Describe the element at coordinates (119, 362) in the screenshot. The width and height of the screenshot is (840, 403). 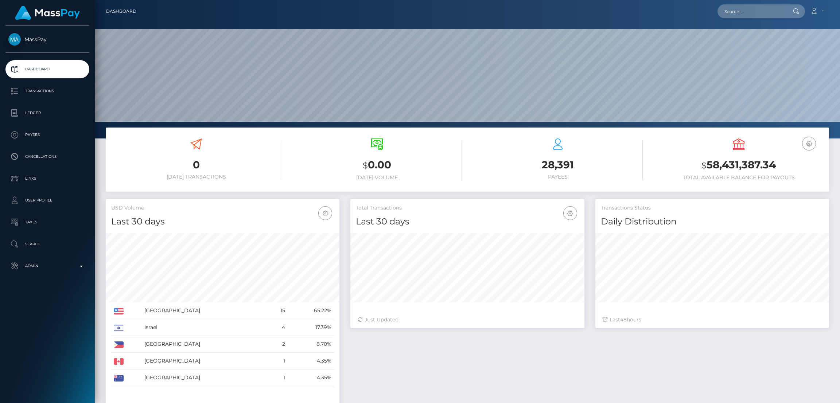
I see `img: CA.png` at that location.